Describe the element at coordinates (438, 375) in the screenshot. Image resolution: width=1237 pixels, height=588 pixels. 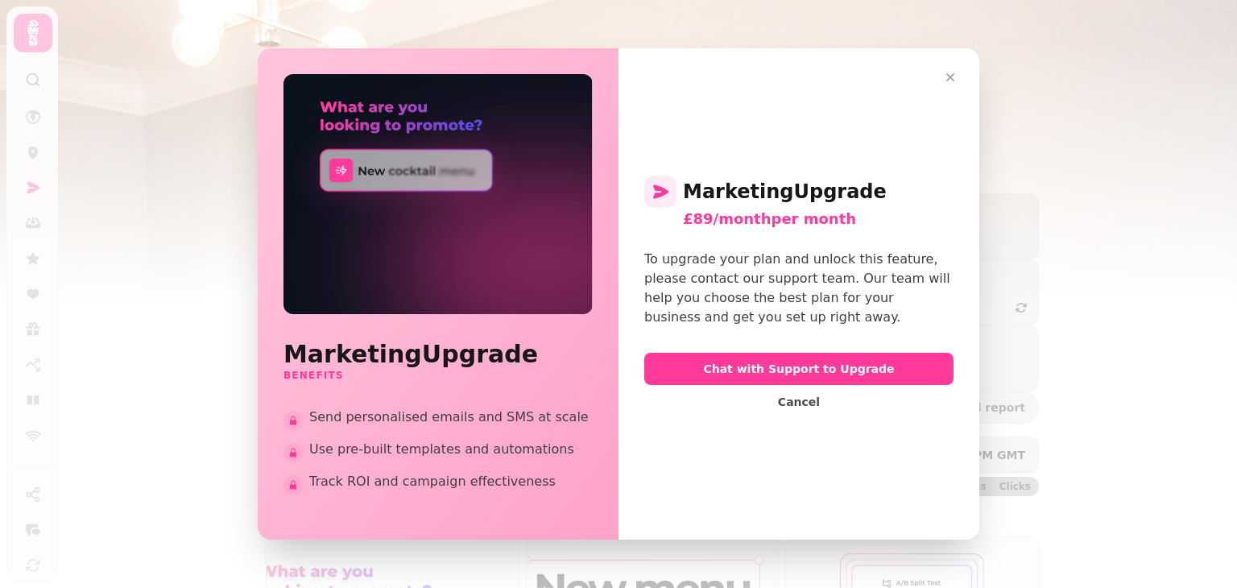
I see `h3: Benefits` at that location.